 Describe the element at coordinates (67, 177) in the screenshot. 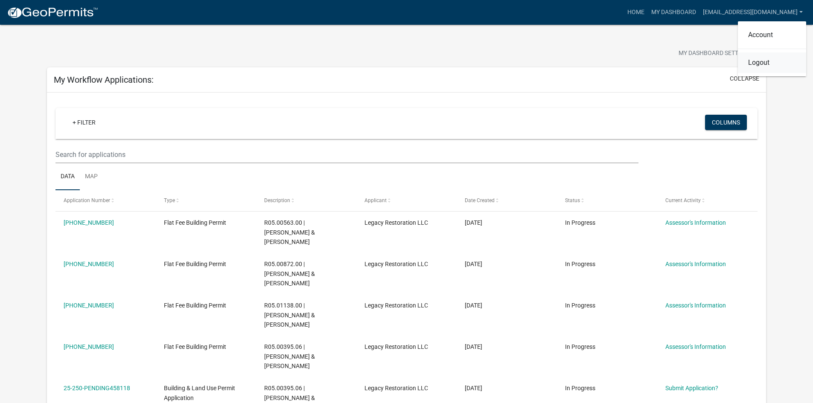

I see `a: Data` at that location.